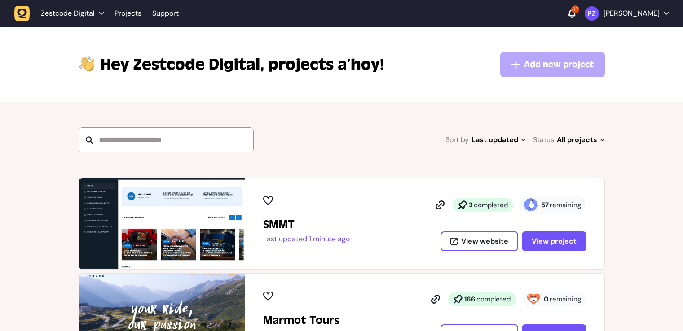 The image size is (683, 331). What do you see at coordinates (575, 9) in the screenshot?
I see `div: 67` at bounding box center [575, 9].